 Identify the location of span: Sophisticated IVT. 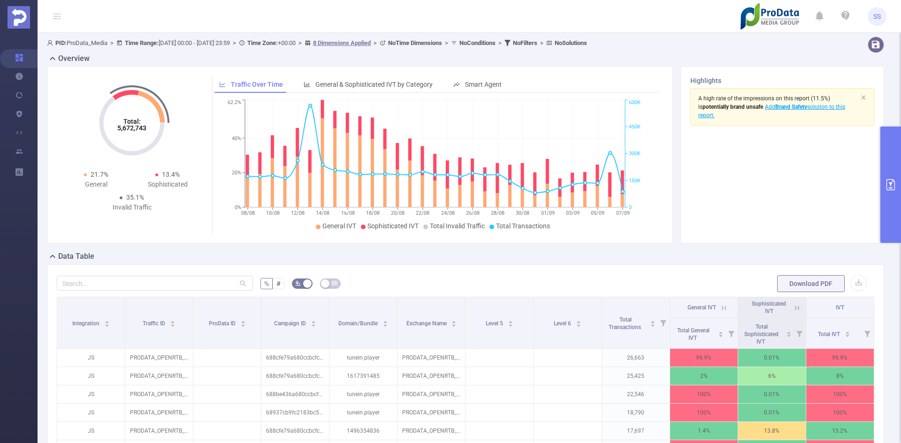
(393, 226).